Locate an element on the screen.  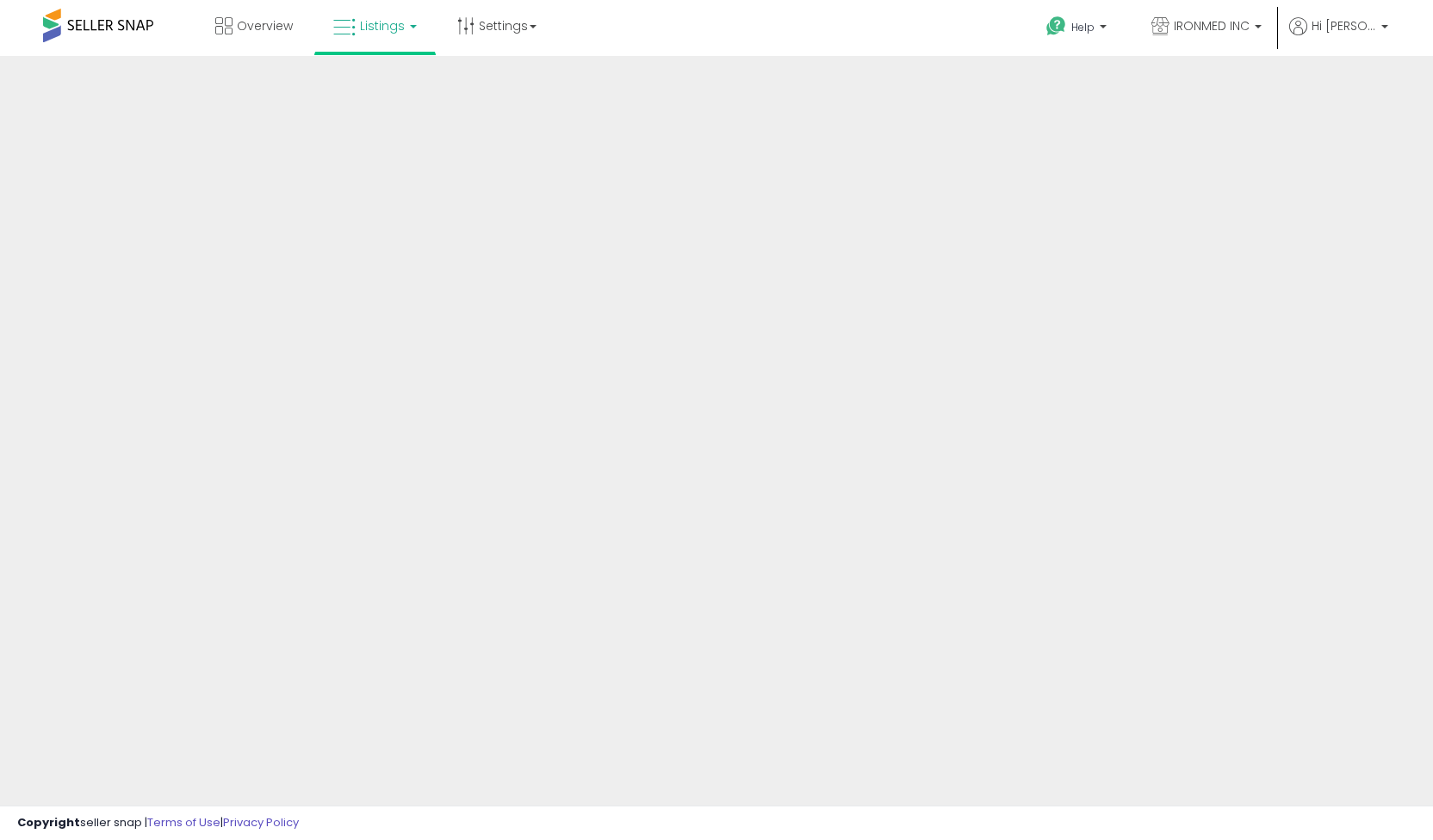
span: Help is located at coordinates (1082, 27).